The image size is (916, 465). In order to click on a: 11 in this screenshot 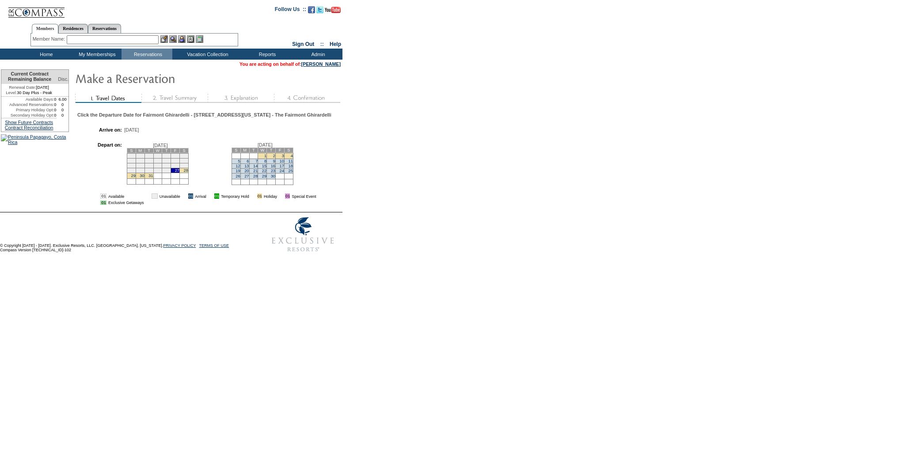, I will do `click(290, 161)`.